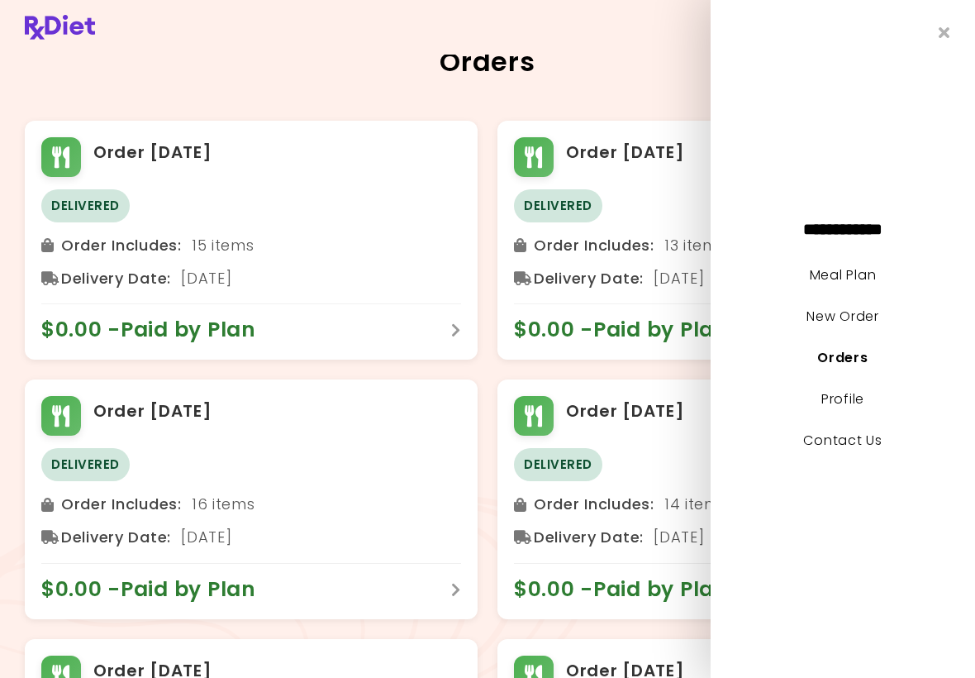 The height and width of the screenshot is (678, 975). Describe the element at coordinates (843, 398) in the screenshot. I see `a: Profile` at that location.